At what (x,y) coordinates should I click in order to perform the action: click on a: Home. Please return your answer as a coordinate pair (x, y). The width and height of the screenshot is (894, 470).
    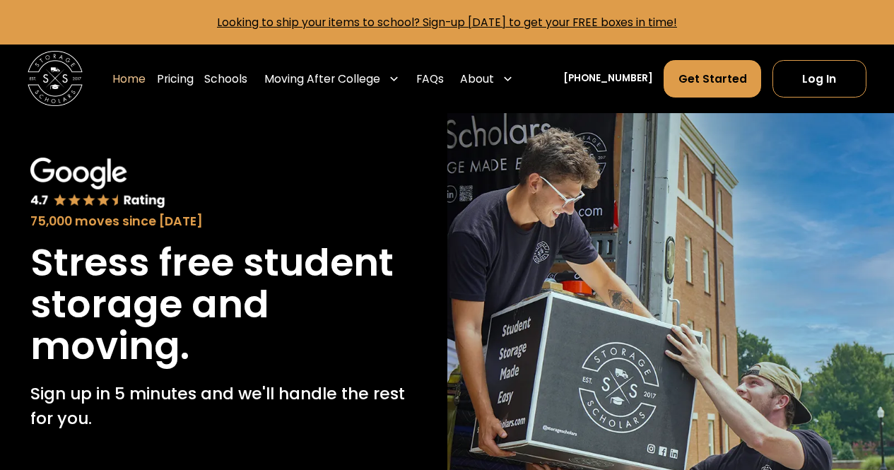
    Looking at the image, I should click on (129, 78).